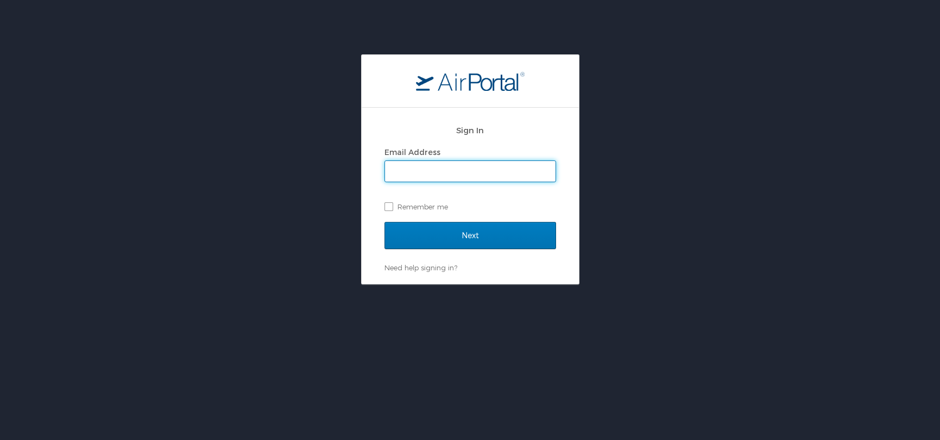 This screenshot has height=440, width=940. Describe the element at coordinates (470, 81) in the screenshot. I see `img: logo` at that location.